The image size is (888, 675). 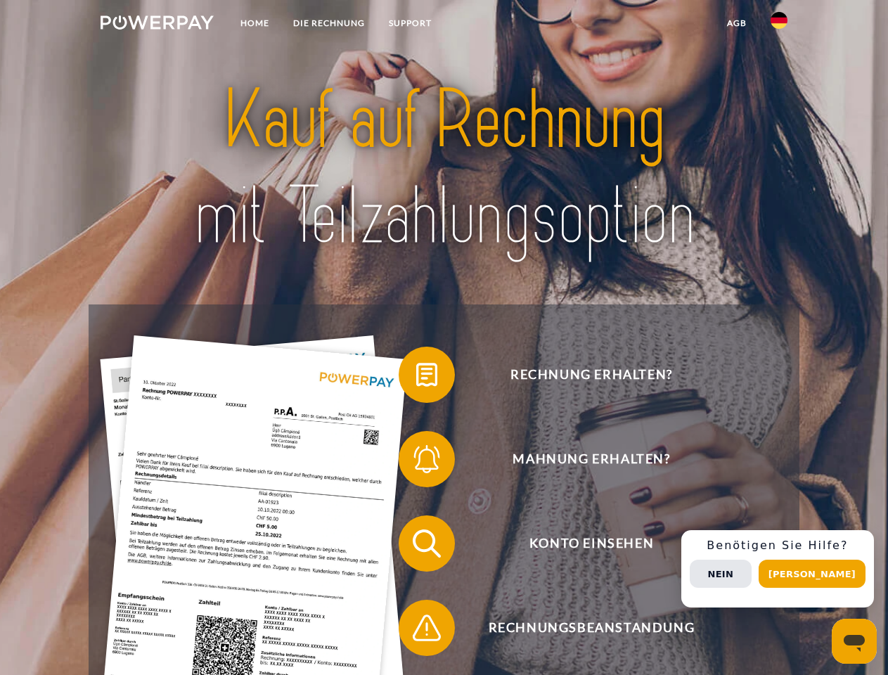 I want to click on a: agb, so click(x=737, y=23).